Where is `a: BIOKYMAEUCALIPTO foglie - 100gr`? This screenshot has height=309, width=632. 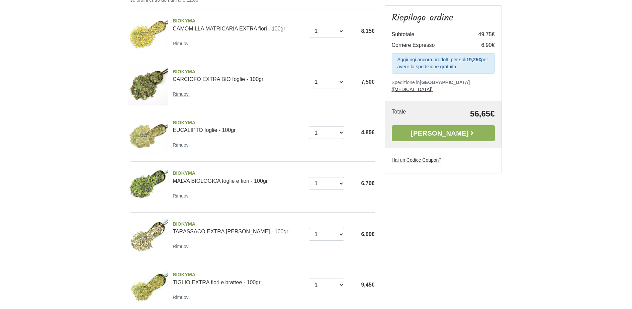 a: BIOKYMAEUCALIPTO foglie - 100gr is located at coordinates (238, 126).